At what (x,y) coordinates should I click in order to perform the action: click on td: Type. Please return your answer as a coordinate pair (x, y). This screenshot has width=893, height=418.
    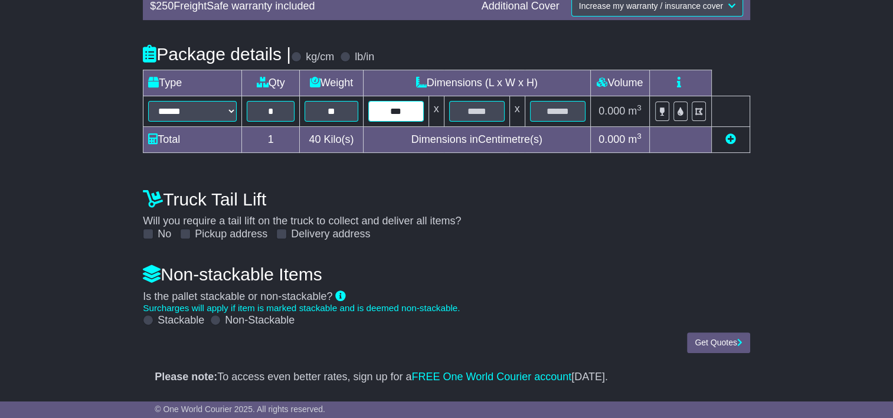
    Looking at the image, I should click on (192, 83).